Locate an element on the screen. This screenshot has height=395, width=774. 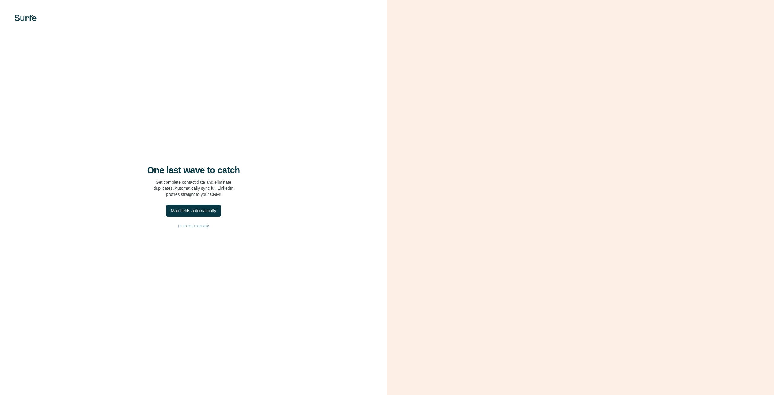
p: Get complete contact data and eliminate duplicates. Automatically sync full LinkedIn profiles str... is located at coordinates (193, 188).